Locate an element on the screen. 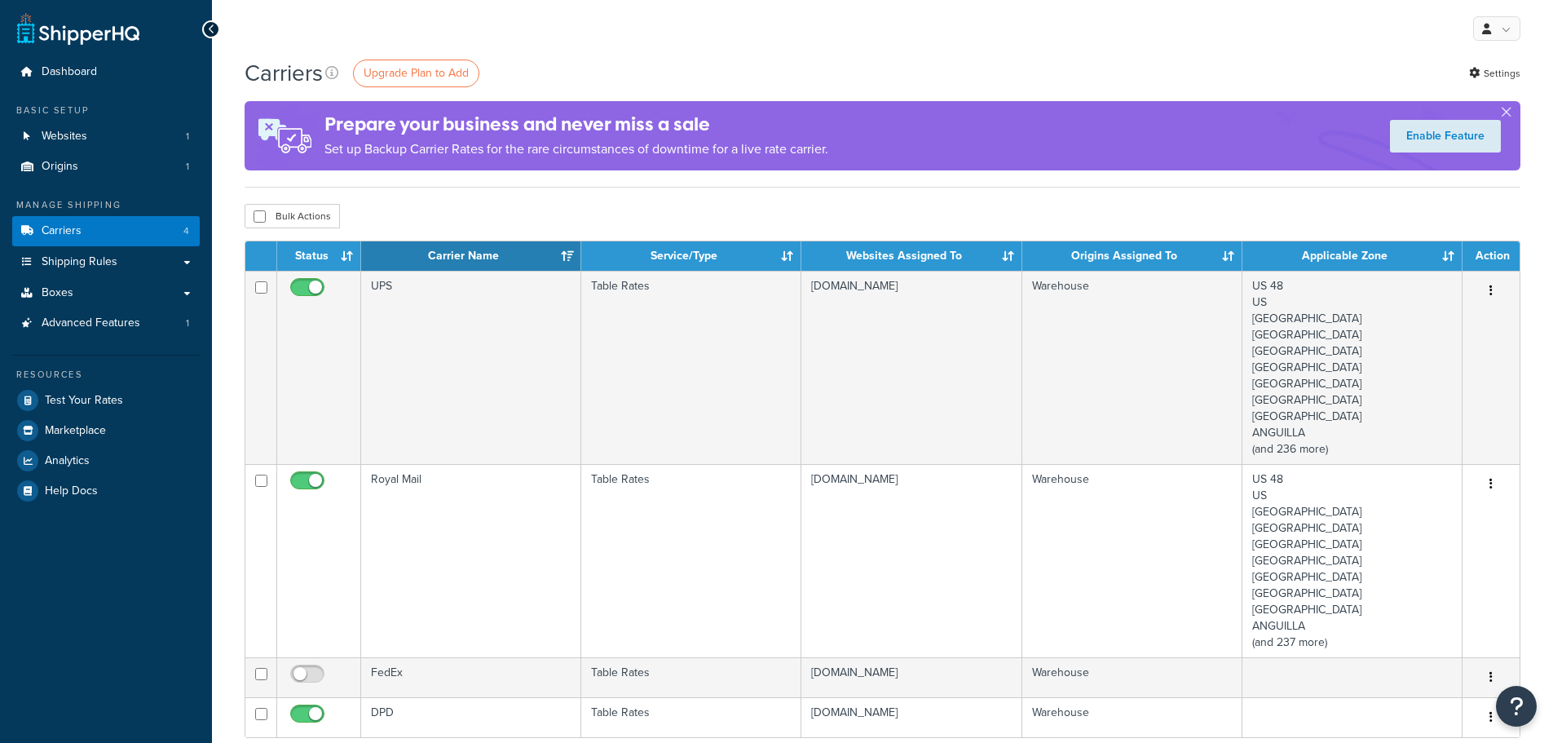  li: Marketplace is located at coordinates (106, 431).